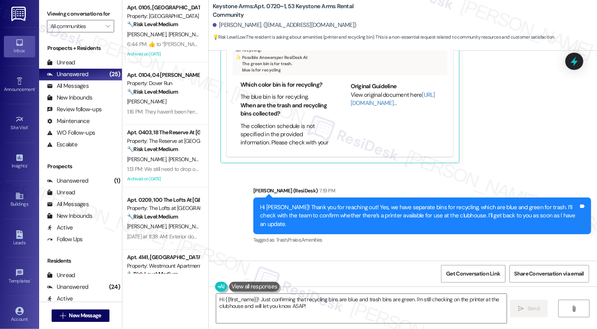 This screenshot has width=597, height=329. What do you see at coordinates (533, 309) in the screenshot?
I see `span: Send` at bounding box center [533, 309].